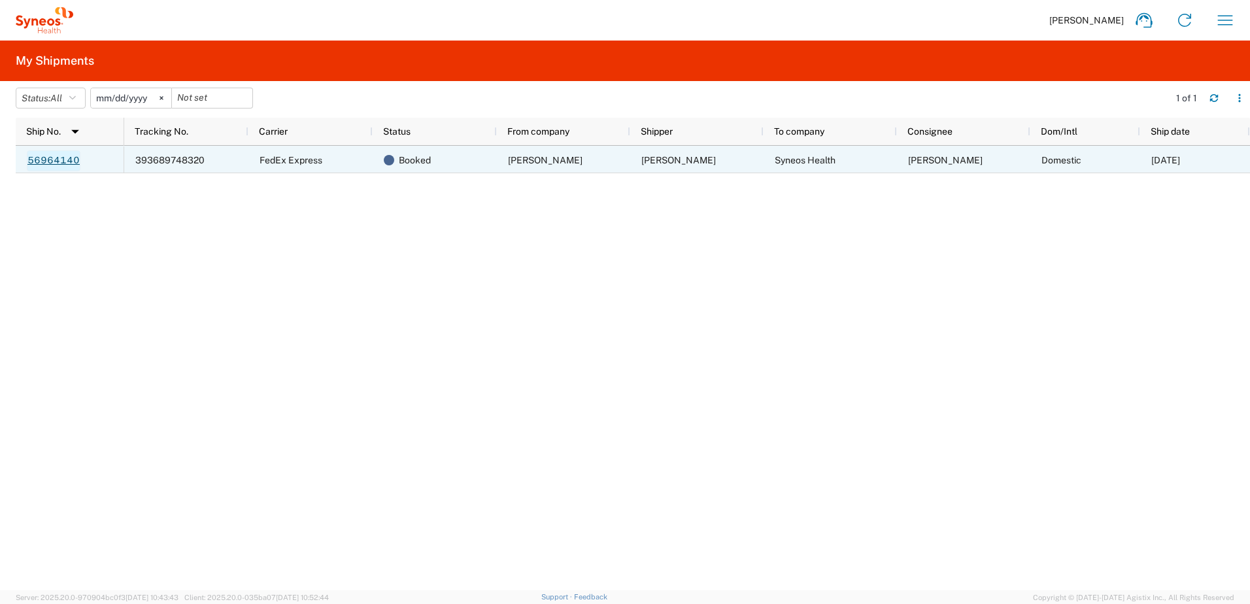 The image size is (1250, 604). I want to click on span: Consignee, so click(929, 131).